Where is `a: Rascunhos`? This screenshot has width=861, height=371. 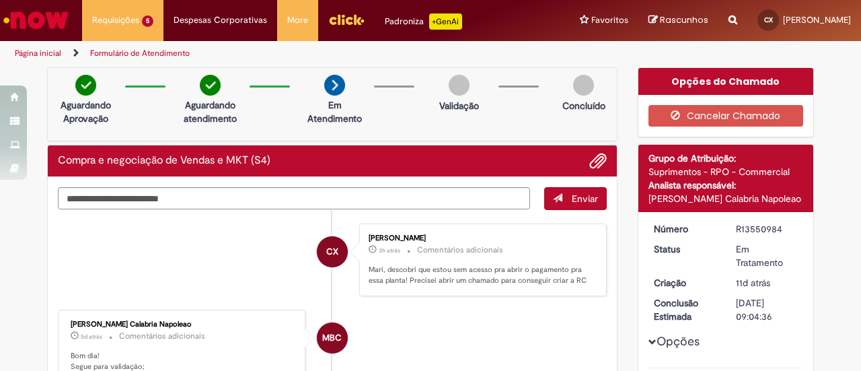 a: Rascunhos is located at coordinates (678, 20).